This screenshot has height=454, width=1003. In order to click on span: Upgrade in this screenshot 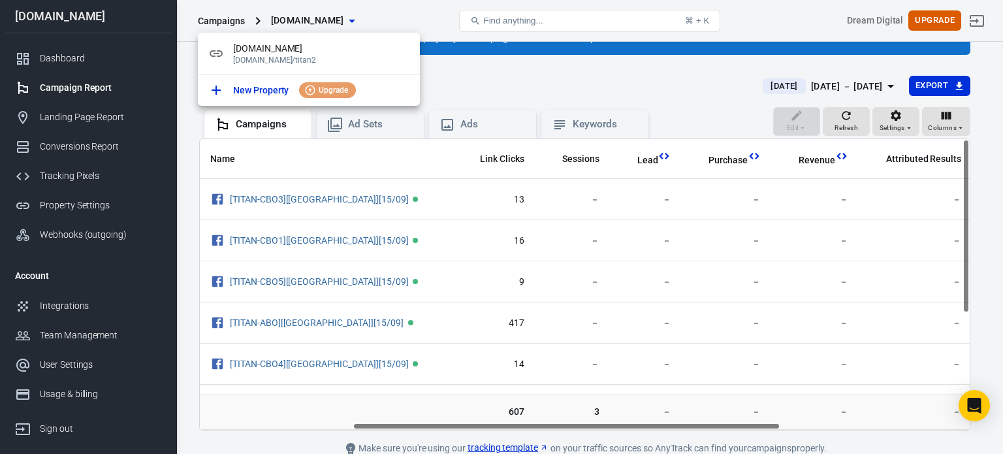, I will do `click(333, 90)`.